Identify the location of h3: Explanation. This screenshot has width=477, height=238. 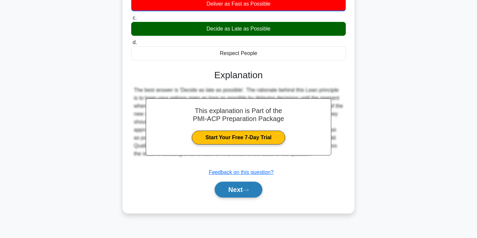
(239, 75).